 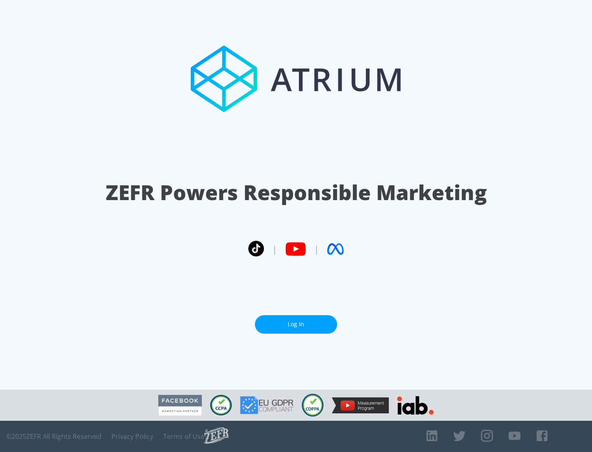 What do you see at coordinates (267, 405) in the screenshot?
I see `img: GDPR Compliant` at bounding box center [267, 405].